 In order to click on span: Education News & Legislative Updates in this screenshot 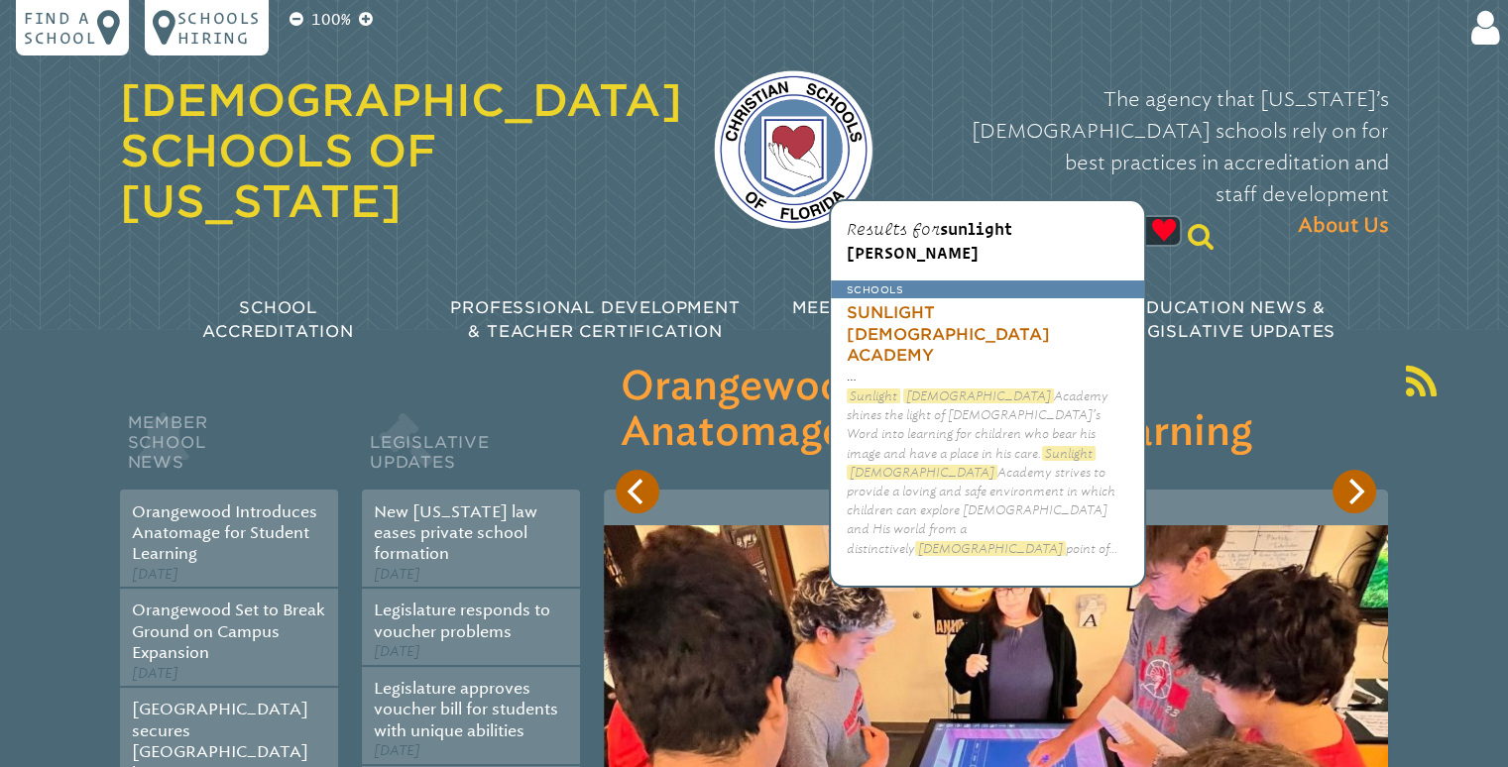, I will do `click(1229, 319)`.